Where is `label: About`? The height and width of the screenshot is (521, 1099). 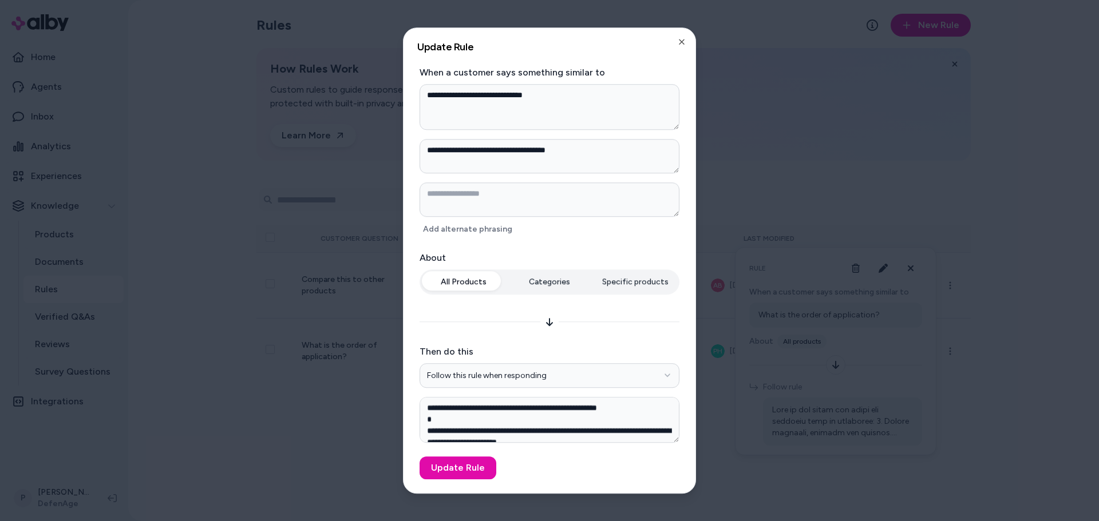 label: About is located at coordinates (549, 258).